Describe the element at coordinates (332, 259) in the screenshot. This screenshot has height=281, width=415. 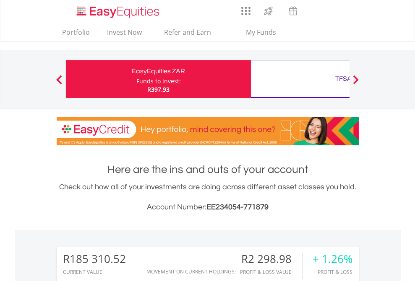
I see `div: + 1.26%` at that location.